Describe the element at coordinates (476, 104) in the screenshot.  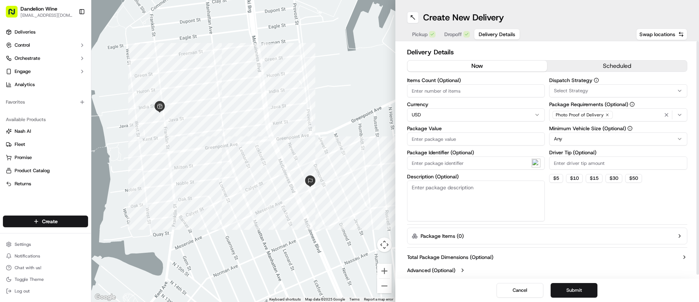
I see `label: Currency` at that location.